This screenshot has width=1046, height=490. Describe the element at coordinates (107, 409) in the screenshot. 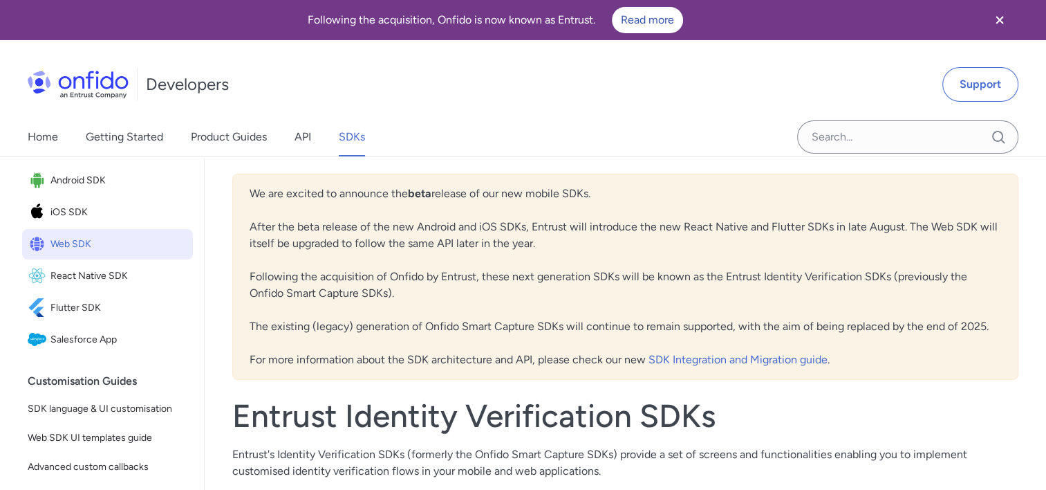

I see `a: SDK language & UI customisation` at that location.